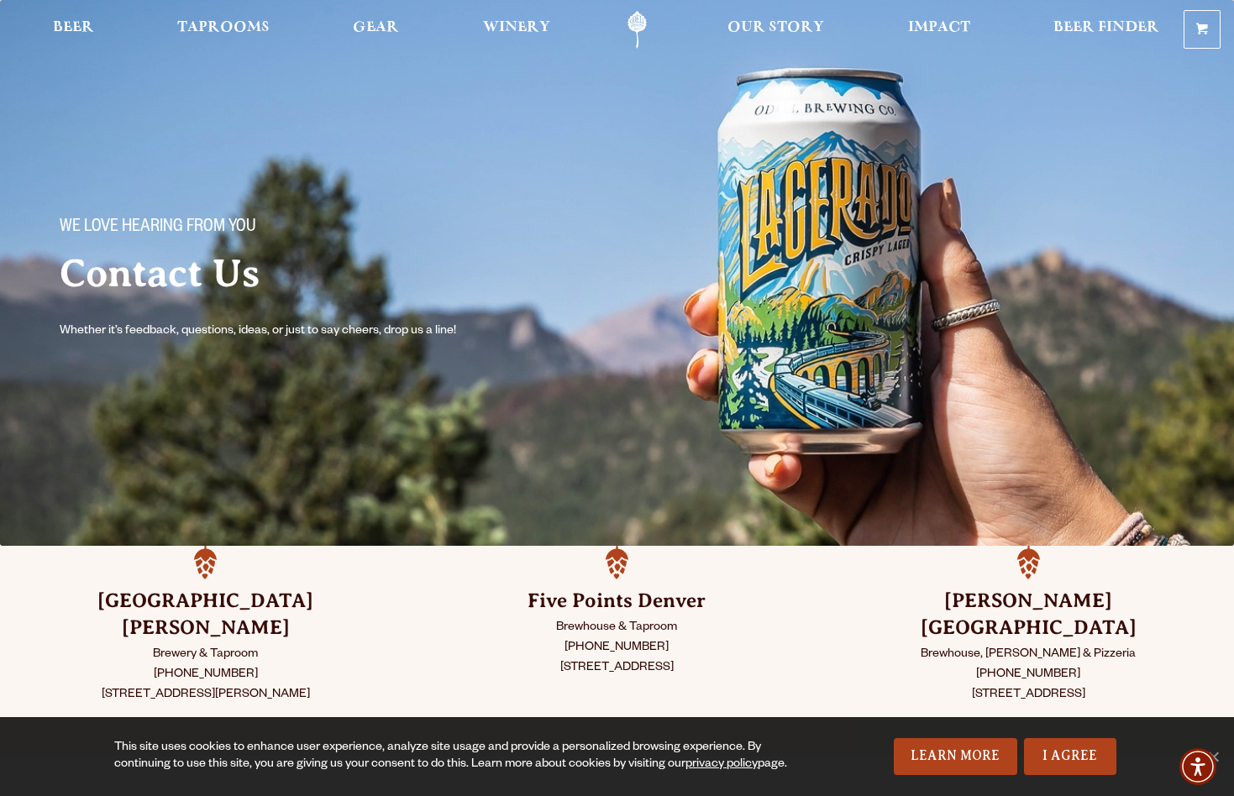 Image resolution: width=1234 pixels, height=796 pixels. I want to click on div: Accessibility Menu, so click(1198, 767).